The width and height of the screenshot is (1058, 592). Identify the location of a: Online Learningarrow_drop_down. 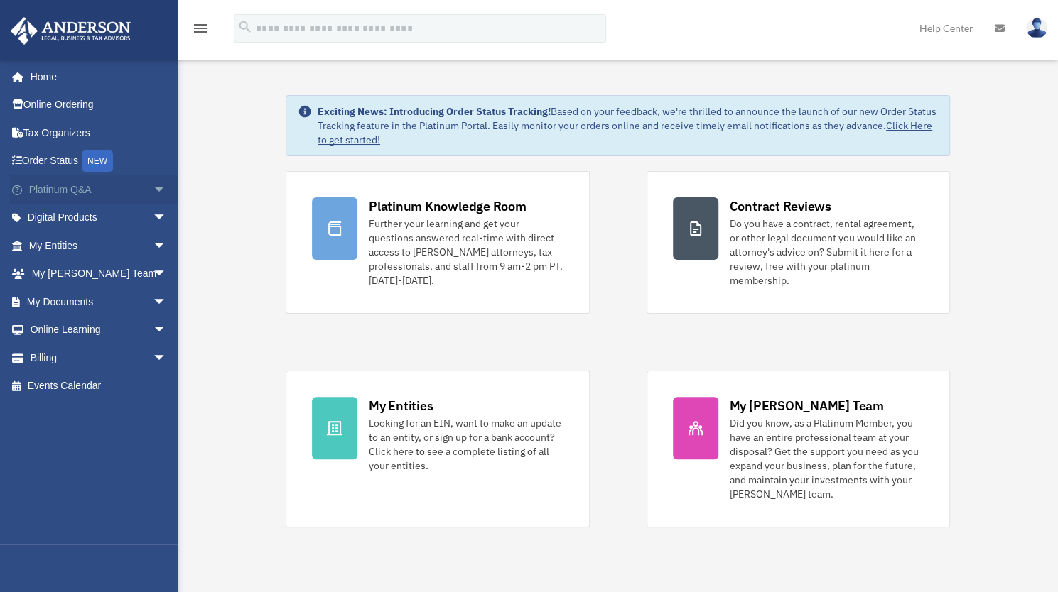
(99, 330).